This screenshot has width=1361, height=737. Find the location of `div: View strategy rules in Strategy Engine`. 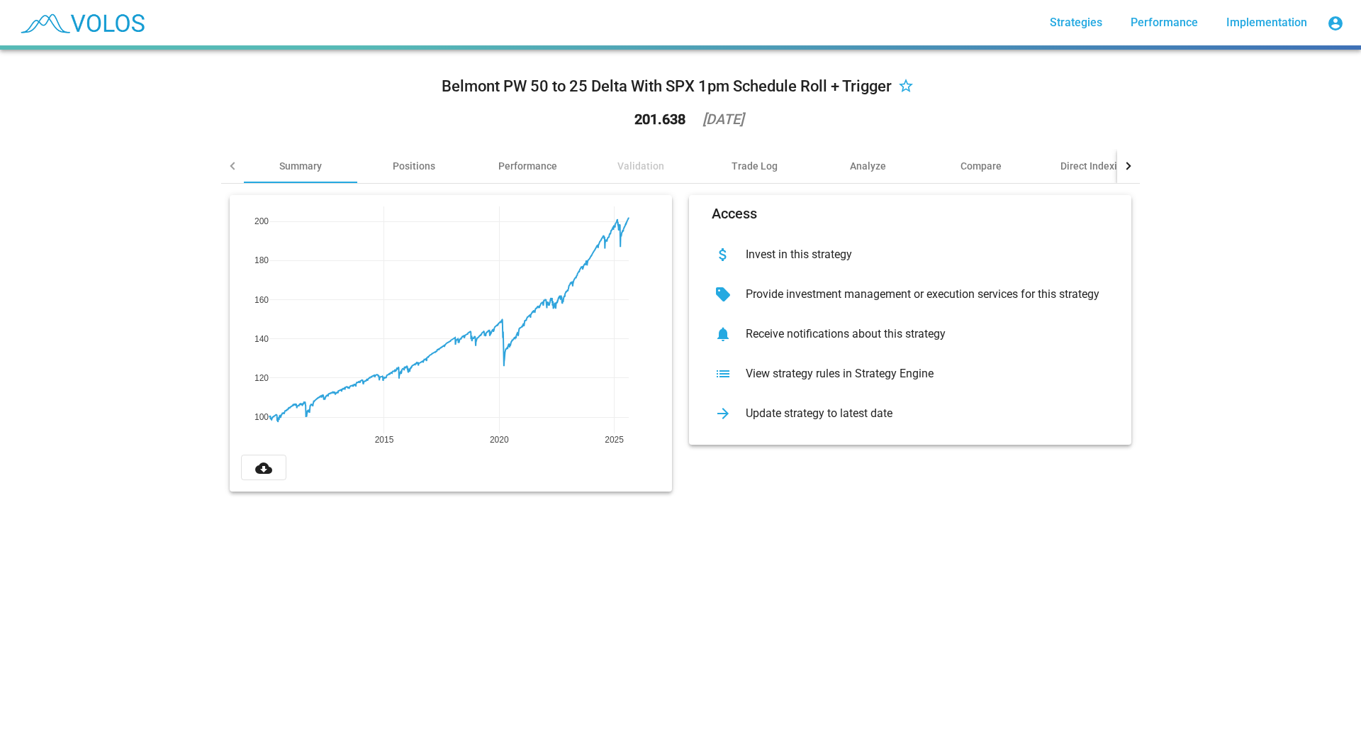

div: View strategy rules in Strategy Engine is located at coordinates (922, 374).